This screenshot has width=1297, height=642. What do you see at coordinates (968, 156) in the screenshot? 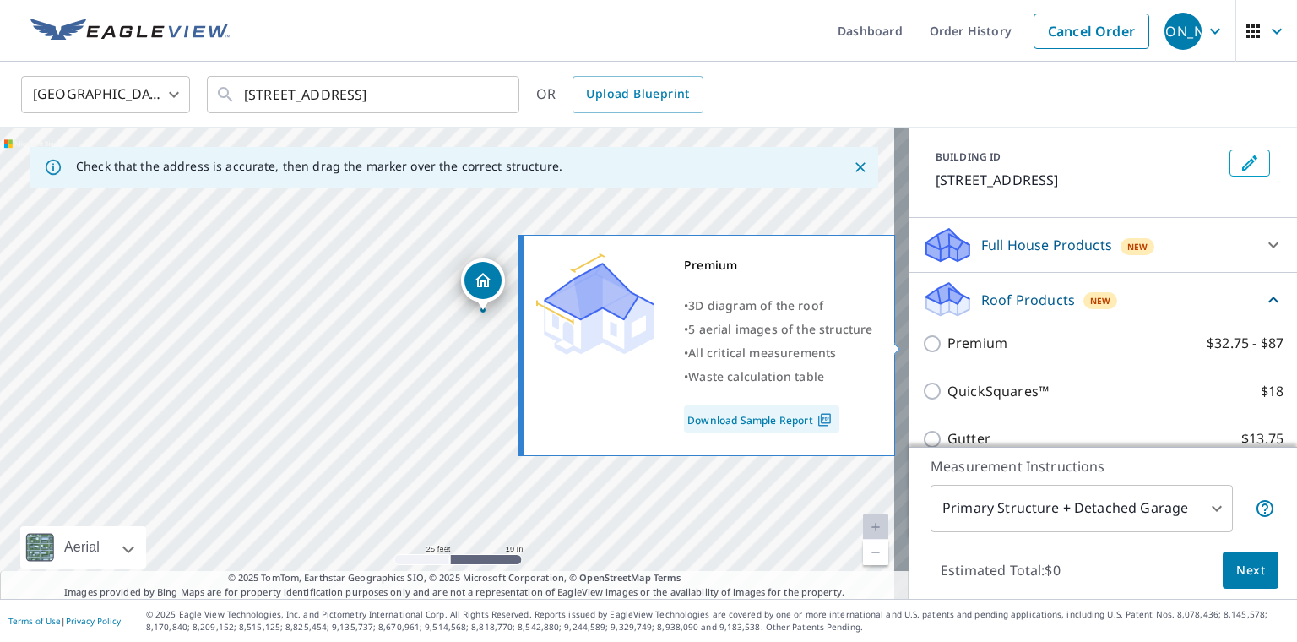
I see `p: BUILDING ID` at bounding box center [968, 156].